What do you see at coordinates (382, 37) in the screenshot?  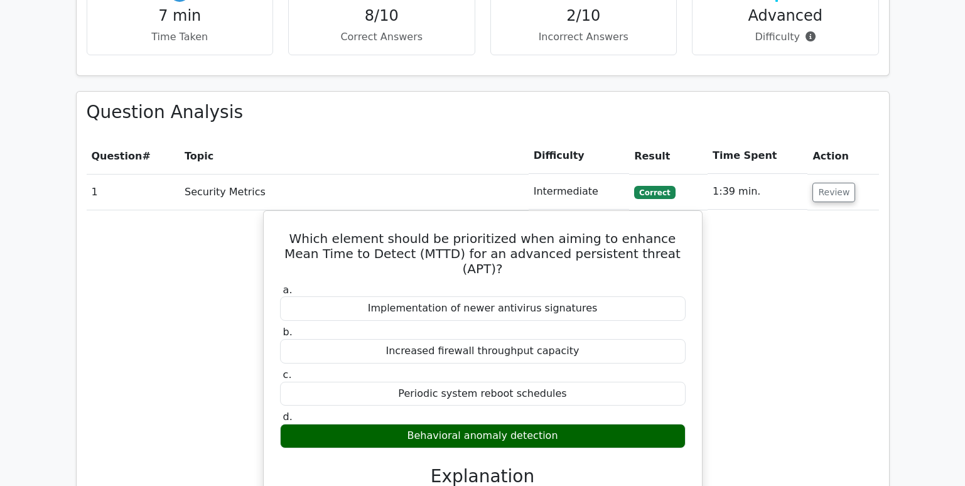 I see `p: Correct Answers` at bounding box center [382, 37].